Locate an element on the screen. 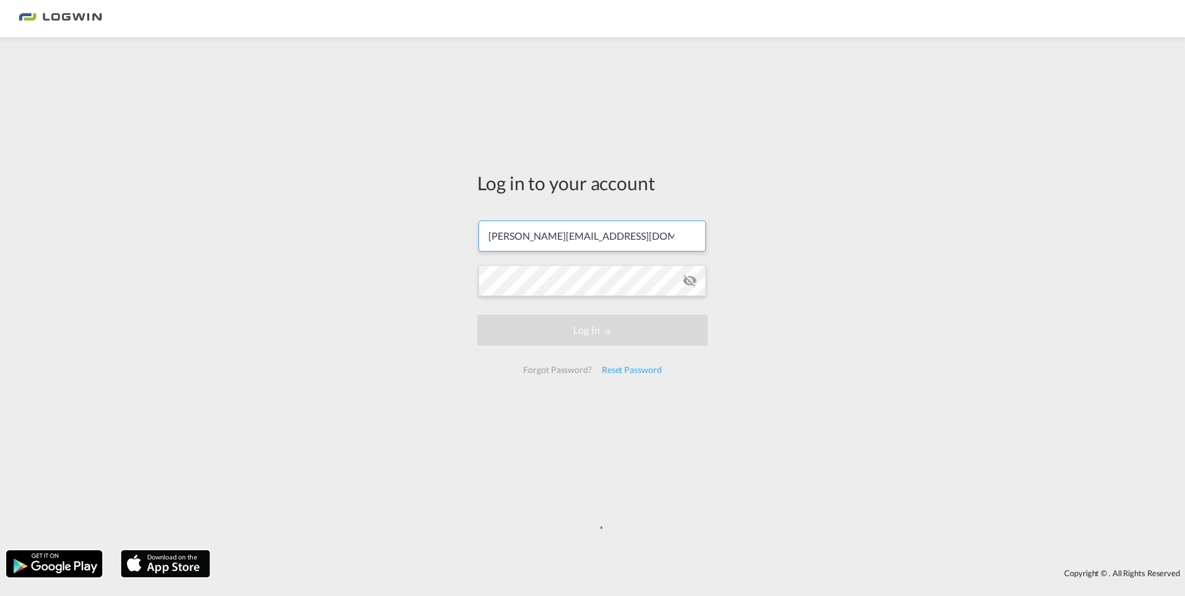 This screenshot has height=596, width=1185. div: Copyright © . All Rights Reserved is located at coordinates (700, 573).